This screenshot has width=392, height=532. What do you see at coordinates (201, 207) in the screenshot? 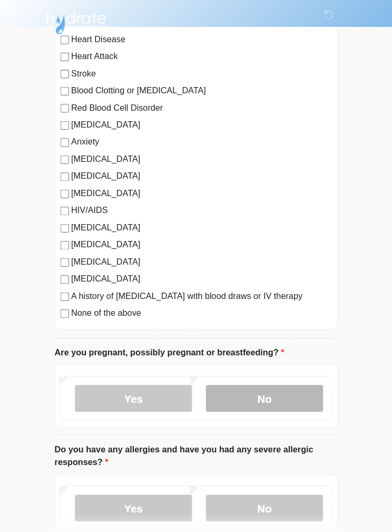
I see `label: HIV/AIDS` at bounding box center [201, 207].